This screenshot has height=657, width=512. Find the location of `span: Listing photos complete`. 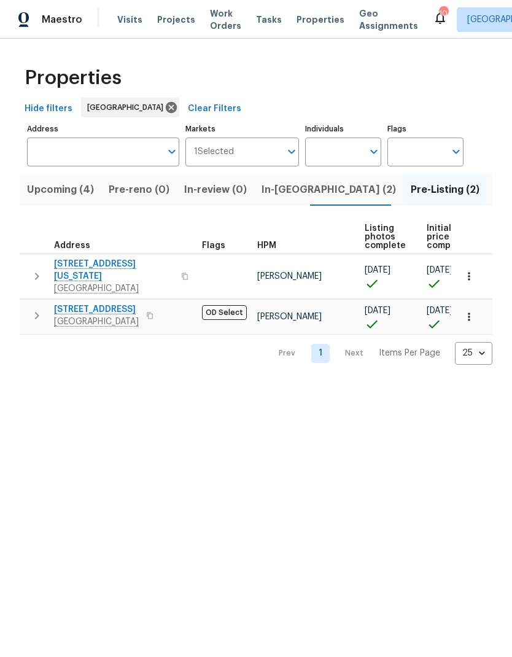

span: Listing photos complete is located at coordinates (385, 237).